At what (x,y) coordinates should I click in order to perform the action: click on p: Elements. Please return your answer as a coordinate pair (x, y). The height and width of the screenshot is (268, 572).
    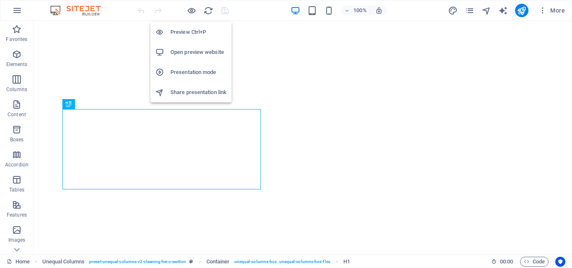
    Looking at the image, I should click on (17, 64).